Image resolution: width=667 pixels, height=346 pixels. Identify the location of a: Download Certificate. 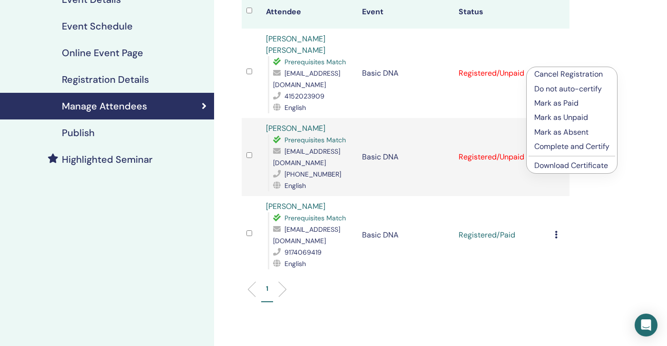
(570, 165).